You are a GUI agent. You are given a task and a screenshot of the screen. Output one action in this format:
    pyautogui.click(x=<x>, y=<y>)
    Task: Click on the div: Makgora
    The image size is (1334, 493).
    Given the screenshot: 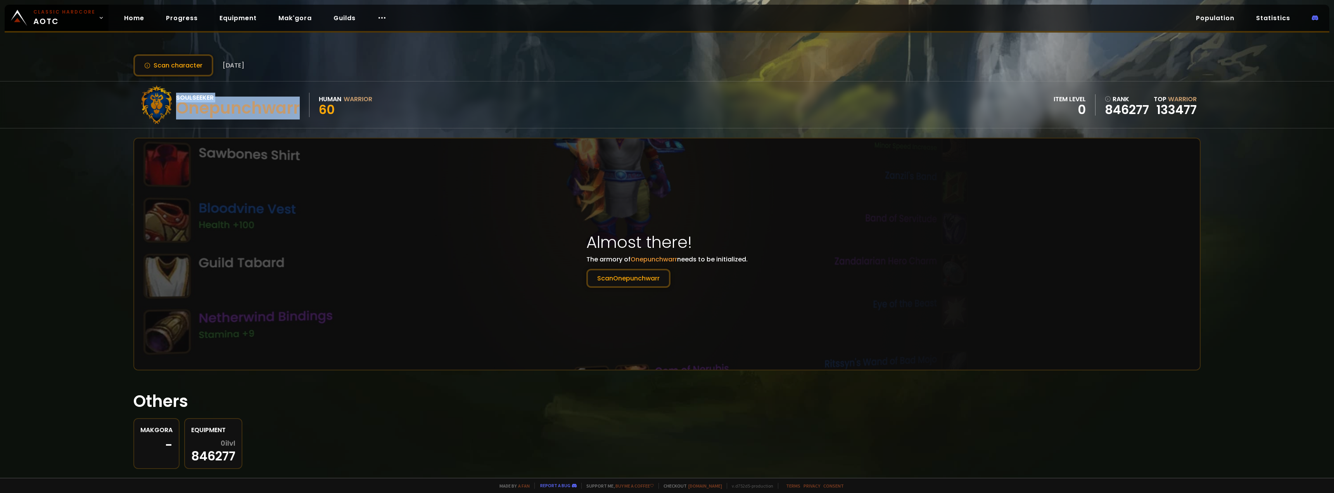 What is the action you would take?
    pyautogui.click(x=156, y=430)
    